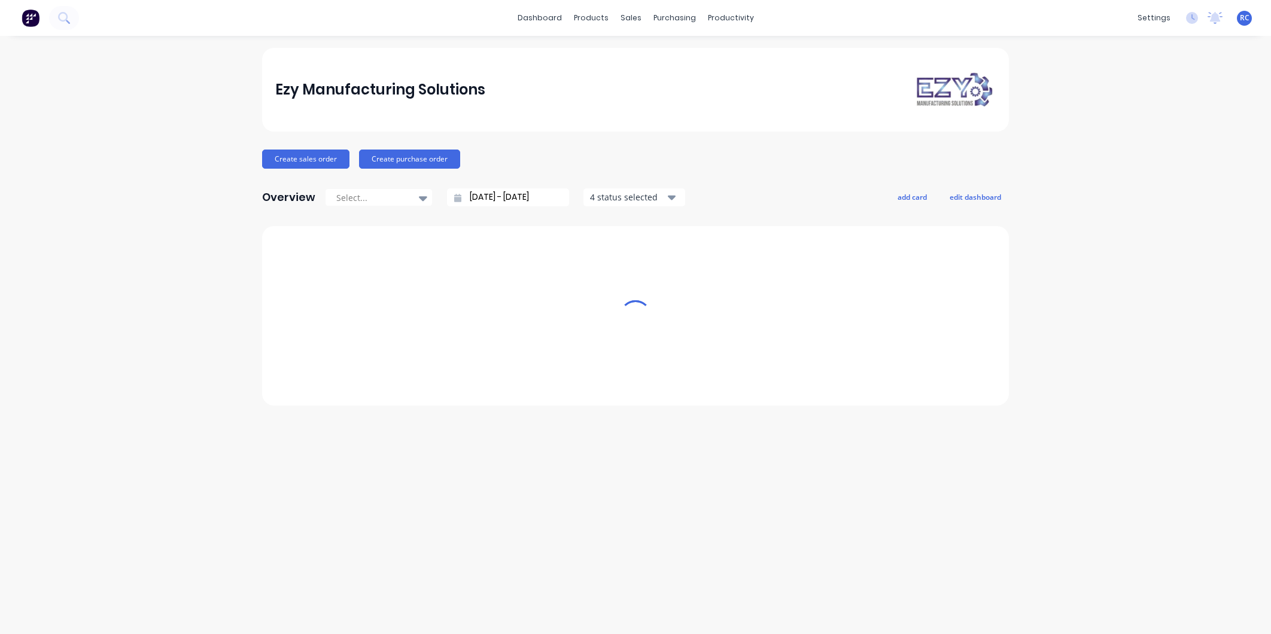 The height and width of the screenshot is (634, 1271). I want to click on button: edit dashboard, so click(976, 197).